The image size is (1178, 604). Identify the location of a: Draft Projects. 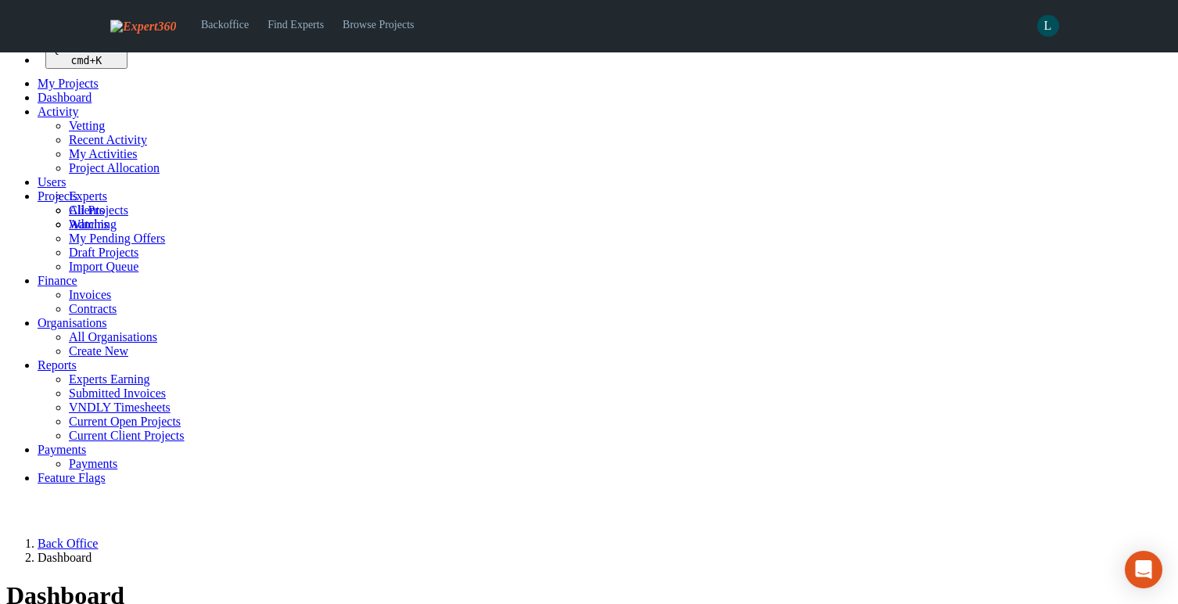
(103, 252).